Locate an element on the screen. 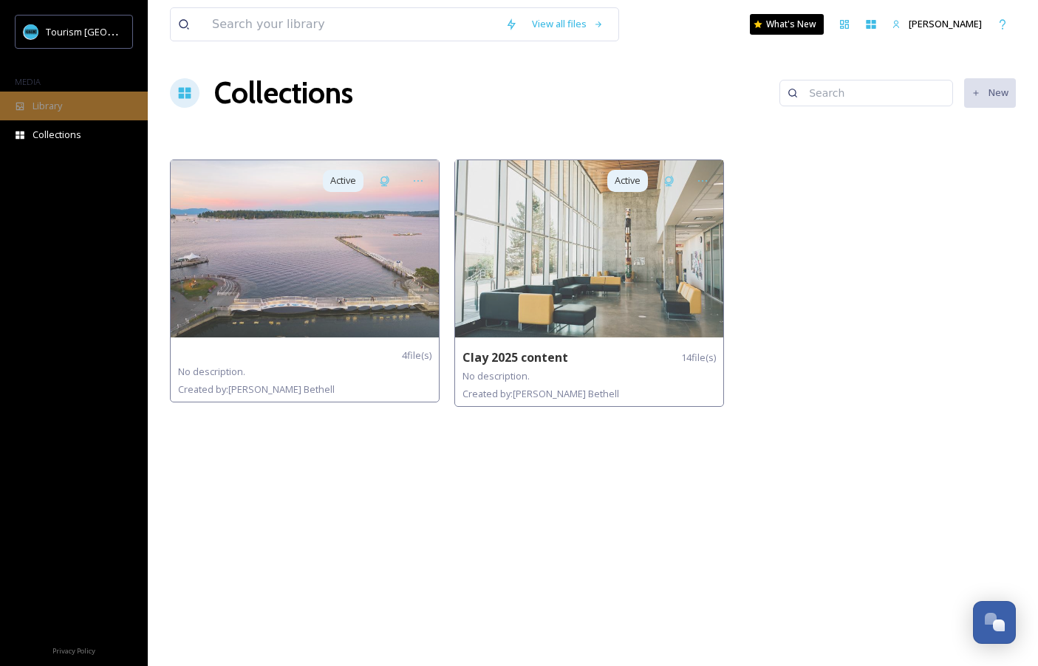 This screenshot has width=1038, height=666. img: tab_domain_overview_orange.svg is located at coordinates (46, 92).